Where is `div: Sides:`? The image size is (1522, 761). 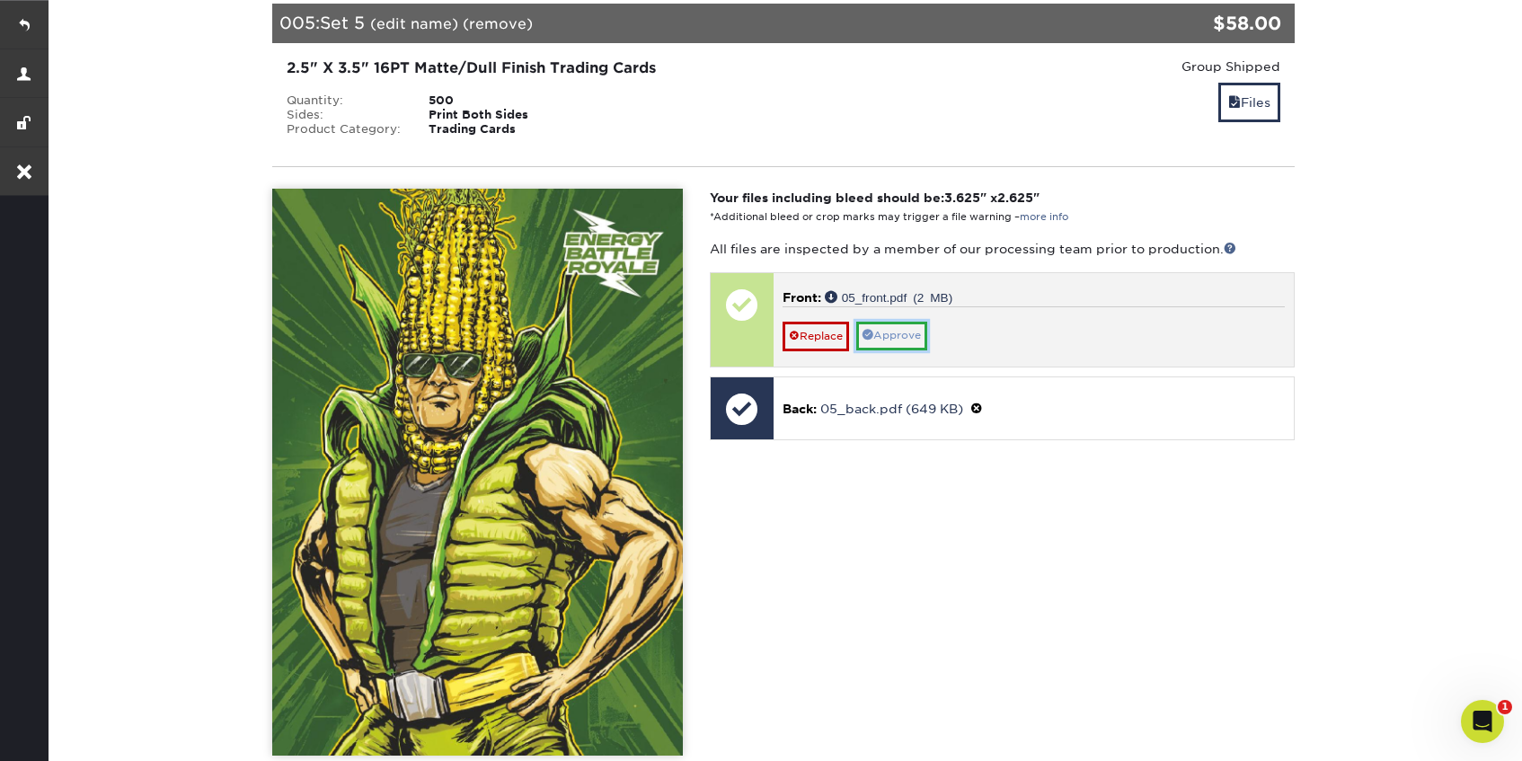 div: Sides: is located at coordinates (344, 115).